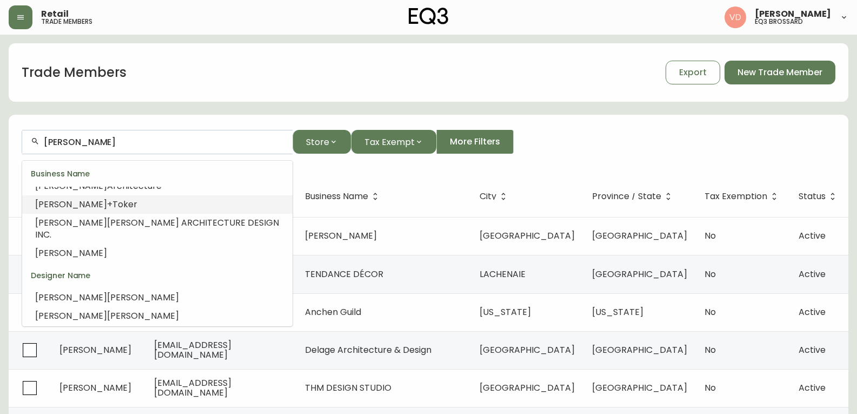 The image size is (857, 414). I want to click on div: Designer Name, so click(157, 275).